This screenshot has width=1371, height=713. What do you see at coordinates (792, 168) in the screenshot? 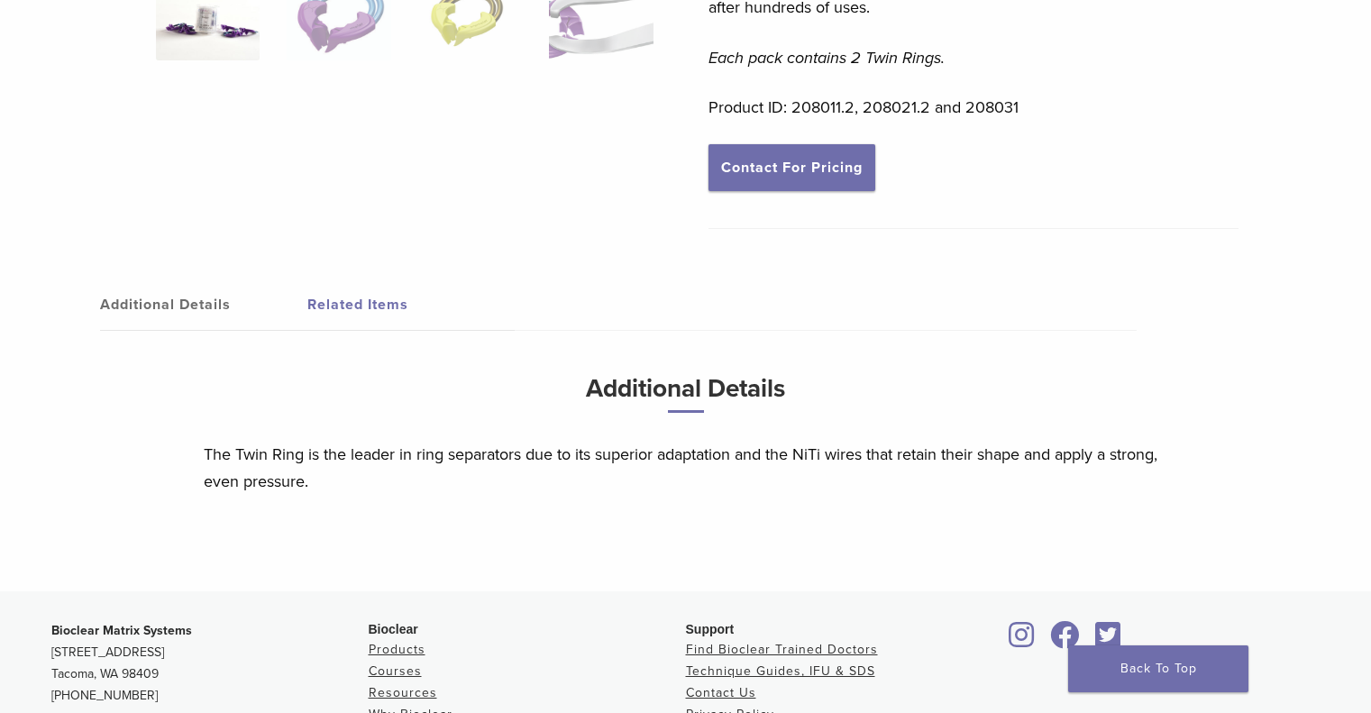
I see `a: Contact For Pricing` at bounding box center [792, 168].